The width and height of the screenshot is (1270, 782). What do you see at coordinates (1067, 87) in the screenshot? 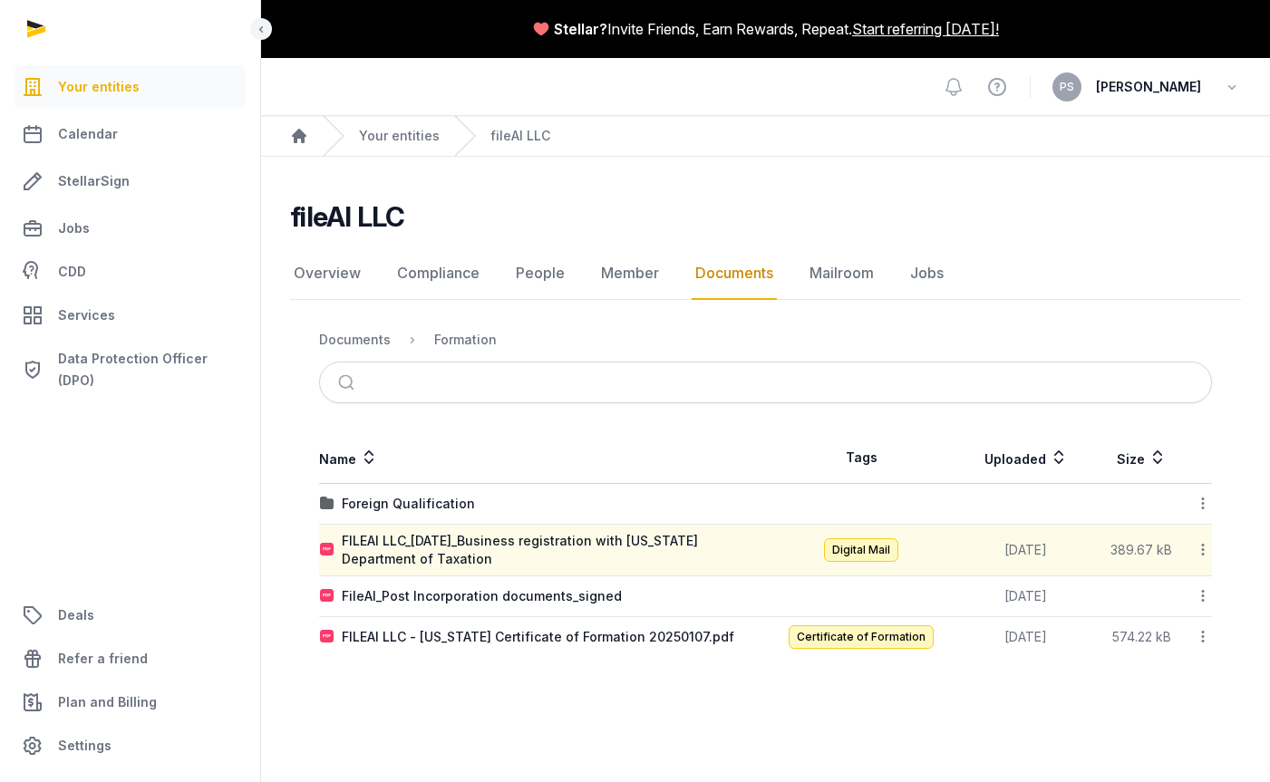
I see `button: PS` at bounding box center [1067, 87].